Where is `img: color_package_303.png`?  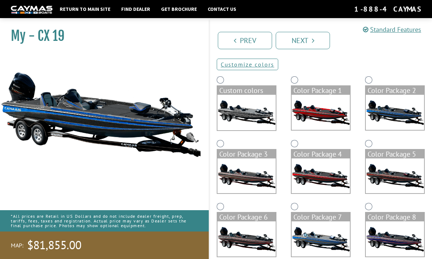
img: color_package_303.png is located at coordinates (395, 112).